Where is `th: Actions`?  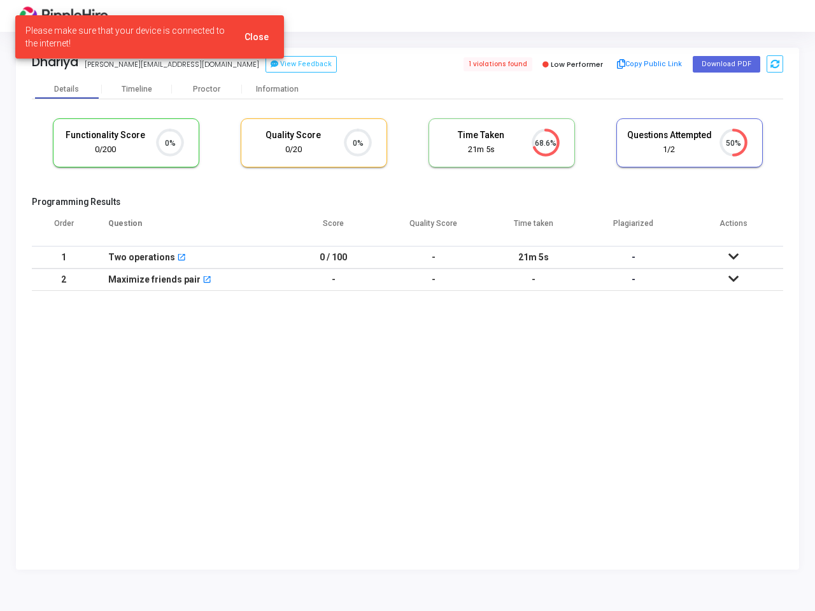 th: Actions is located at coordinates (733, 228).